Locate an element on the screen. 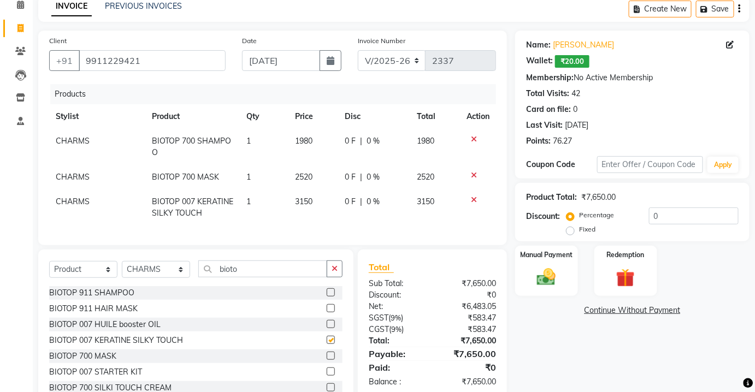 The image size is (755, 392). div: Wallet: is located at coordinates (539, 61).